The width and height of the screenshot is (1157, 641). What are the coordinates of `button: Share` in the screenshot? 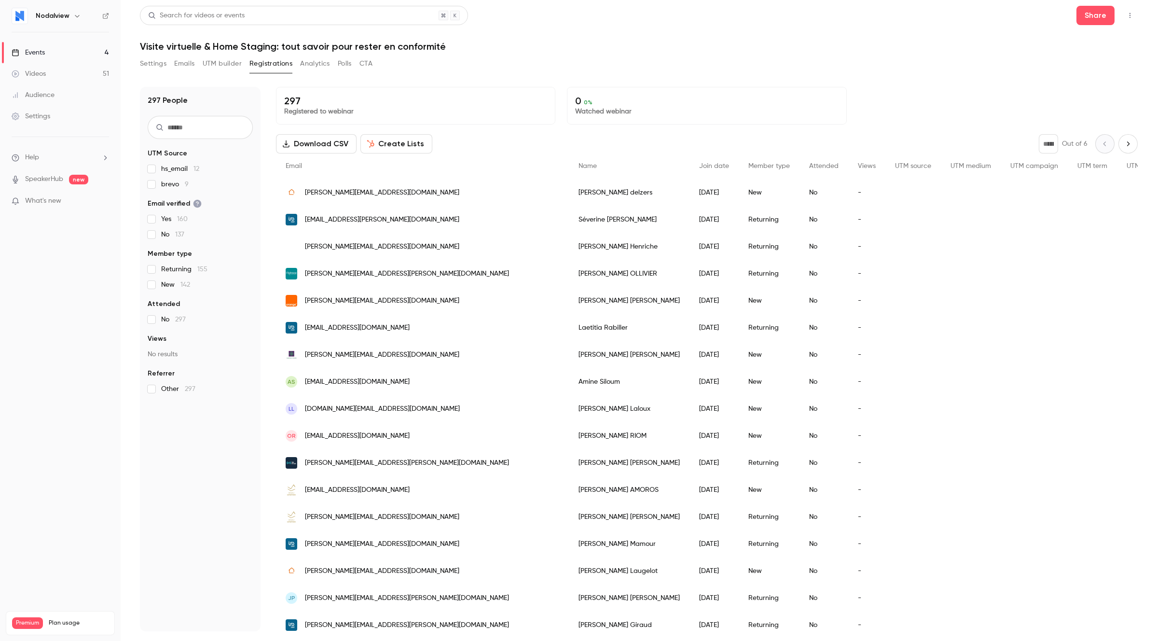 It's located at (1096, 15).